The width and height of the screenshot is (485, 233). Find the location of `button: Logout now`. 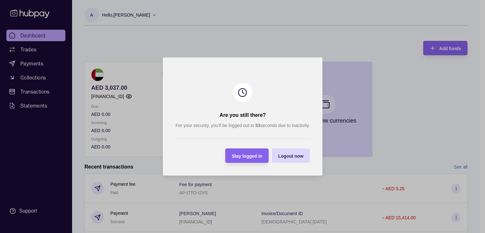

button: Logout now is located at coordinates (290, 155).